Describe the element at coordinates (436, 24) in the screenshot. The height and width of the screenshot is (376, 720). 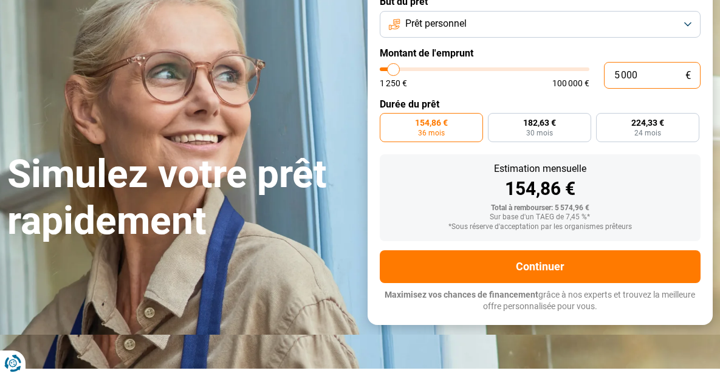
I see `span: Prêt personnel` at that location.